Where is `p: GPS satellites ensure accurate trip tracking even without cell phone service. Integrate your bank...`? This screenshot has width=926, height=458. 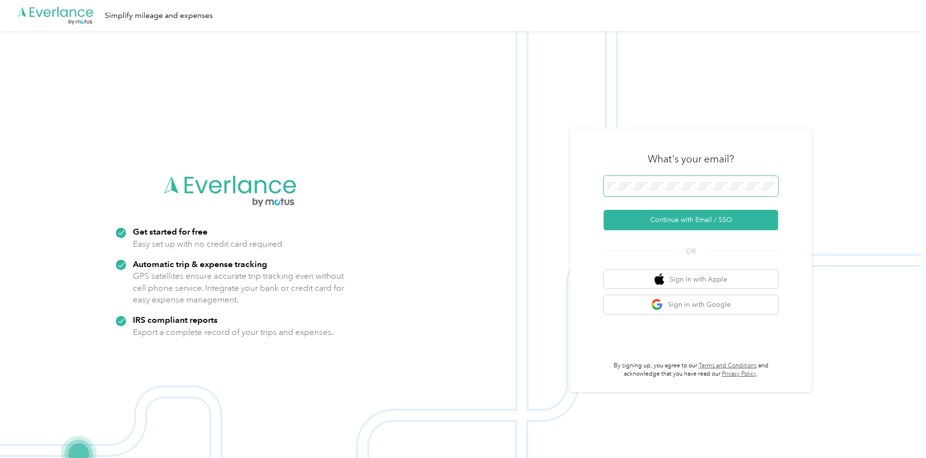
p: GPS satellites ensure accurate trip tracking even without cell phone service. Integrate your bank... is located at coordinates (238, 288).